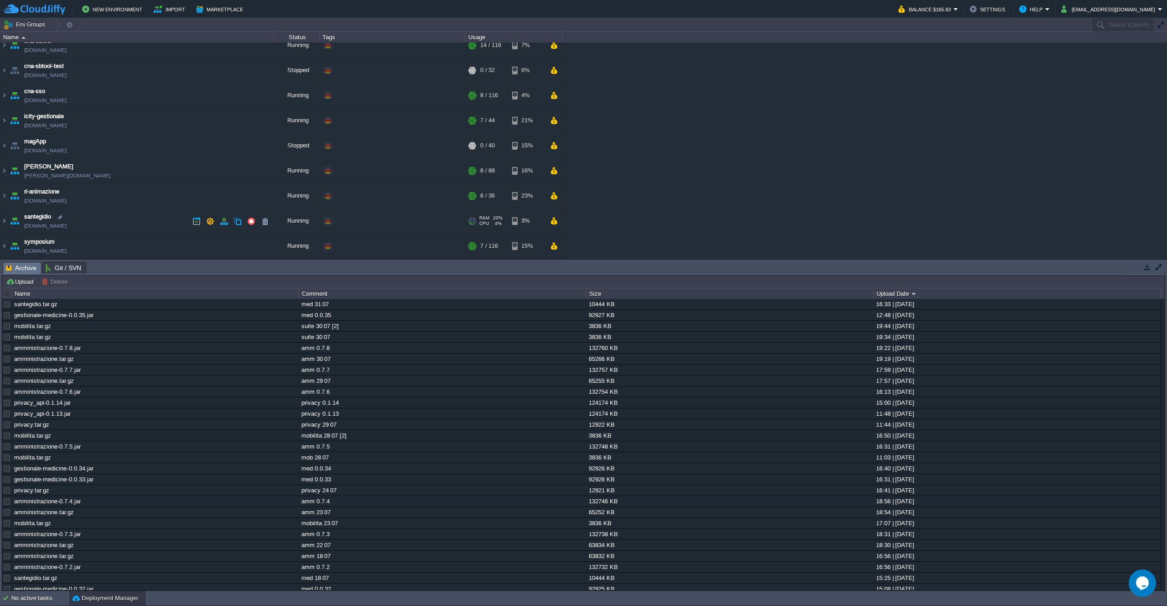 This screenshot has height=606, width=1167. I want to click on div: amm 0.7.3, so click(442, 534).